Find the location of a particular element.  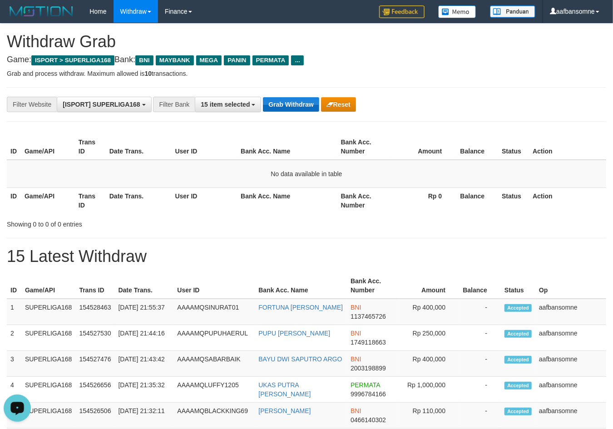

img: MOTION_logo.png is located at coordinates (41, 11).